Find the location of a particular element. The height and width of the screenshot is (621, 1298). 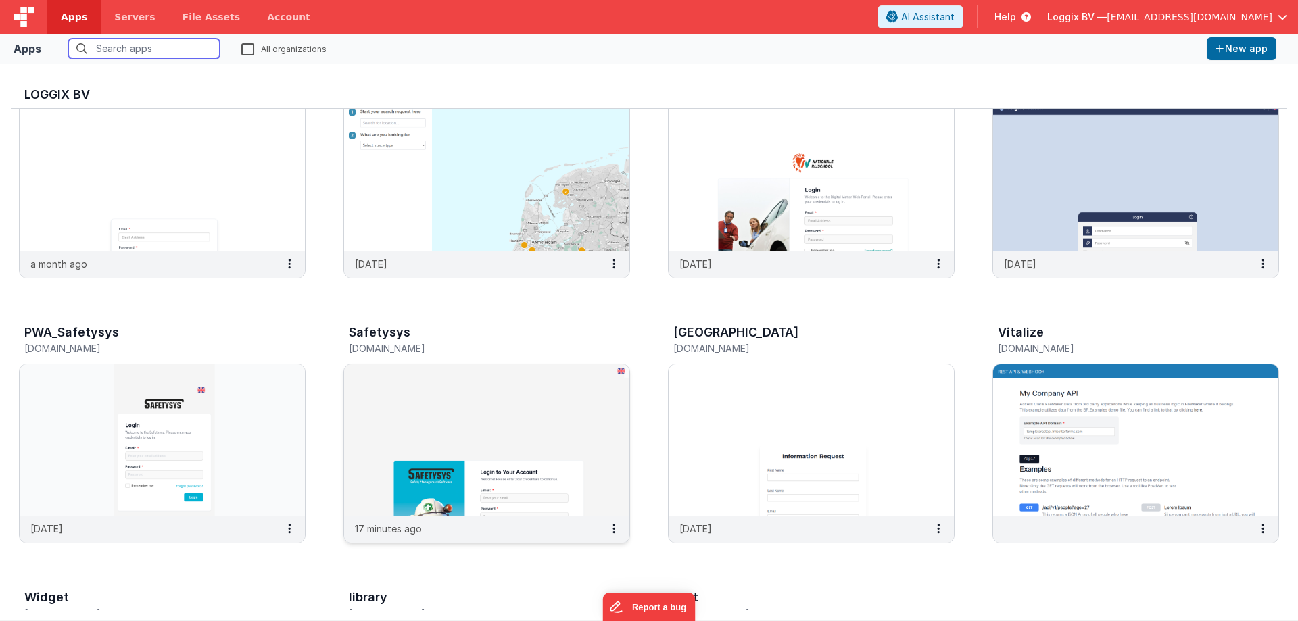

h3: Vitalize is located at coordinates (1021, 333).